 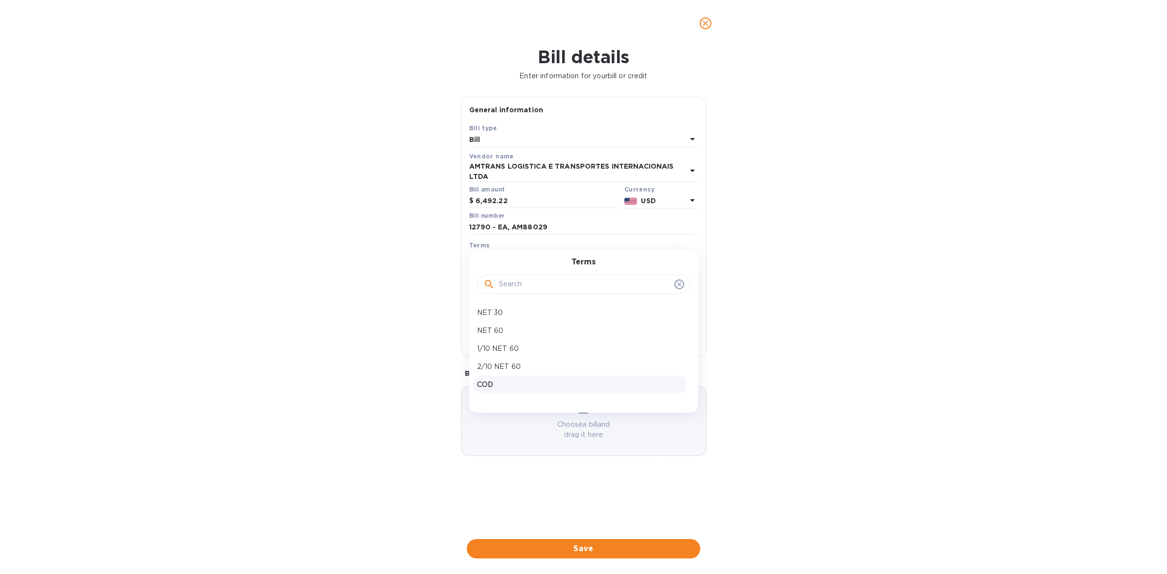 I want to click on b: Terms, so click(x=480, y=245).